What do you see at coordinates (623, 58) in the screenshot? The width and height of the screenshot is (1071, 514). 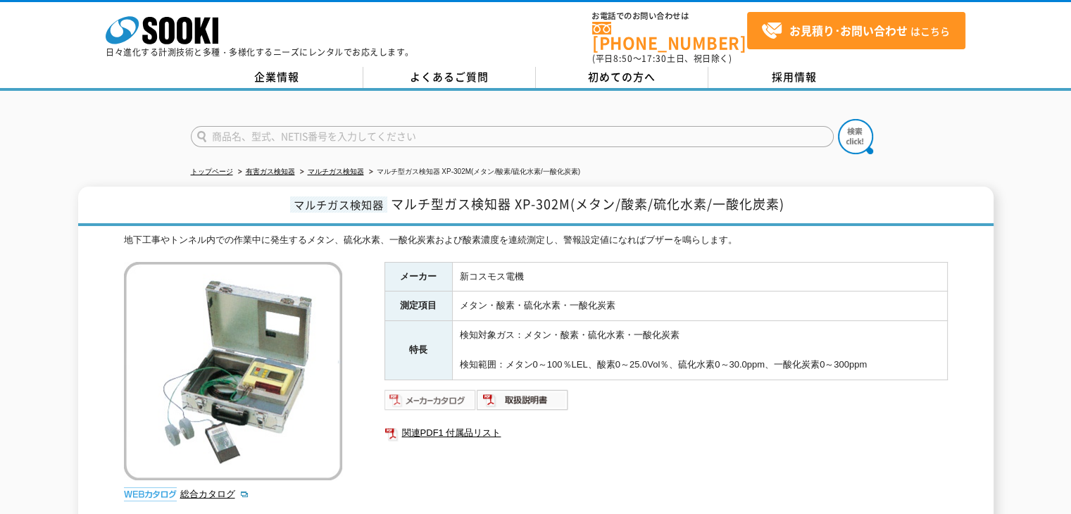 I see `span: 8:50` at bounding box center [623, 58].